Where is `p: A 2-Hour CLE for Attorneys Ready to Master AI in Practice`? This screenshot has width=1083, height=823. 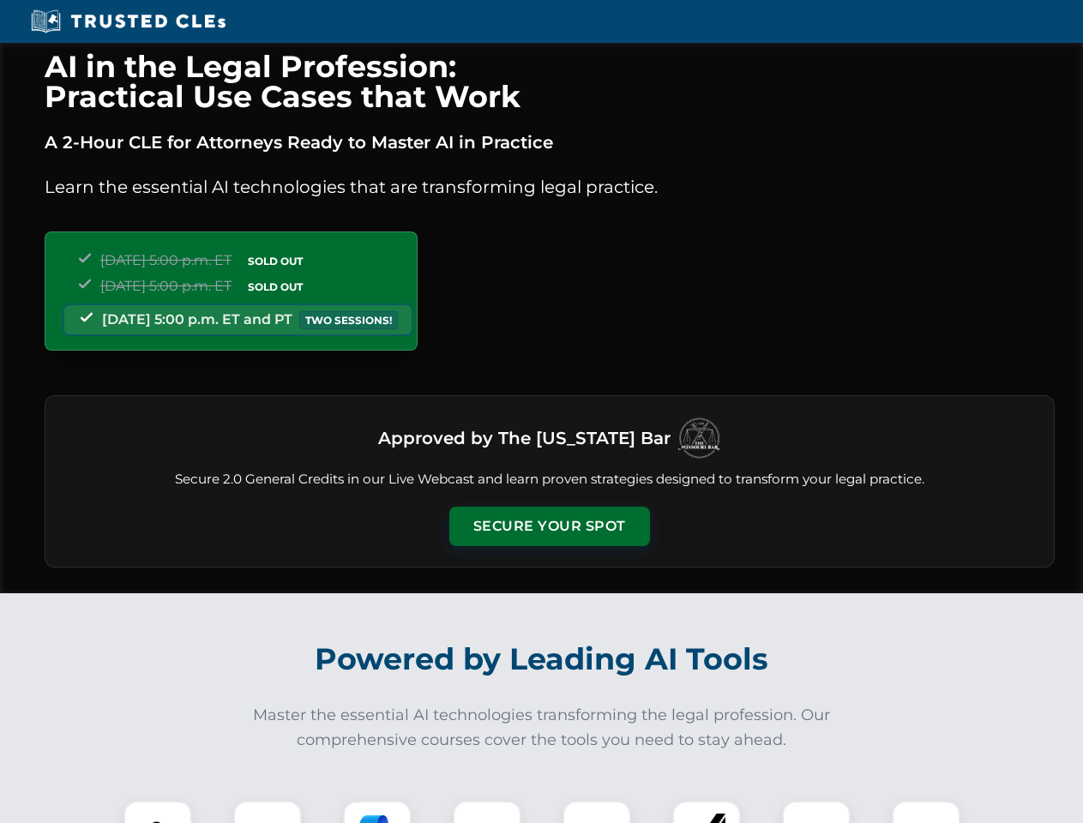 p: A 2-Hour CLE for Attorneys Ready to Master AI in Practice is located at coordinates (550, 142).